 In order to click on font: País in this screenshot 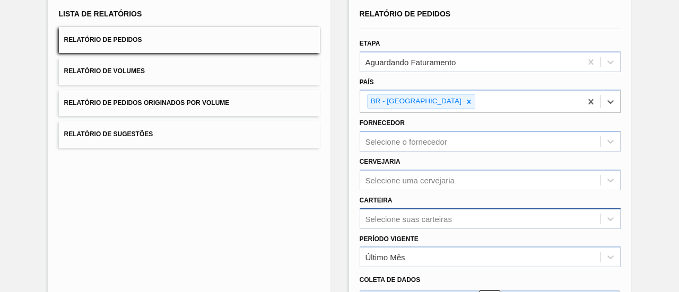, I will do `click(366, 82)`.